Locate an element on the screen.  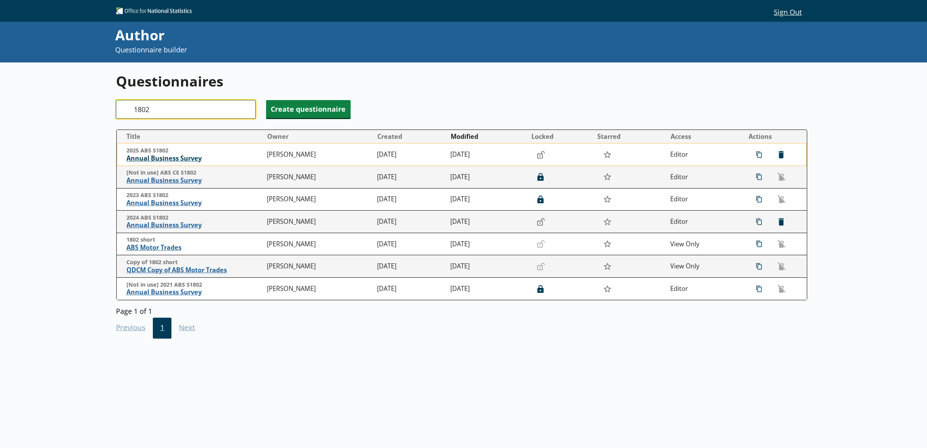
span: 2023 ABS S1802 is located at coordinates (195, 195).